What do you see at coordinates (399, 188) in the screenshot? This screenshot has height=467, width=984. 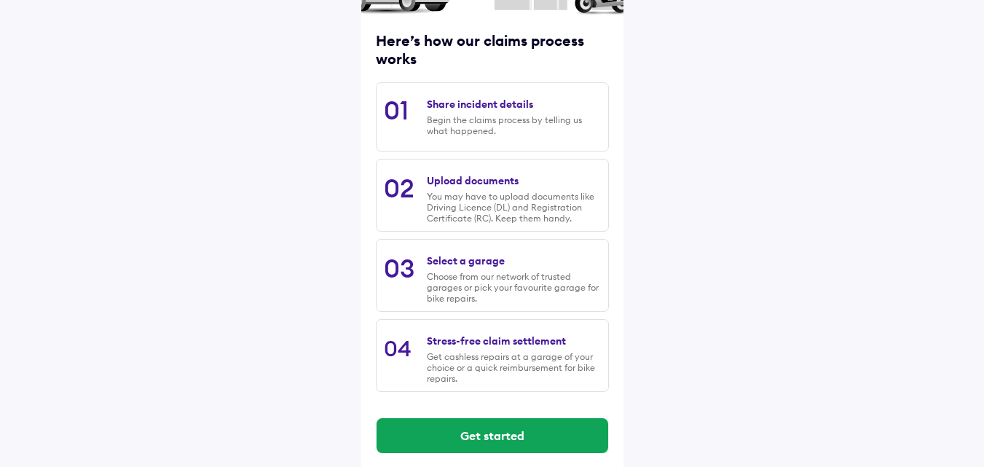 I see `div: 02` at bounding box center [399, 188].